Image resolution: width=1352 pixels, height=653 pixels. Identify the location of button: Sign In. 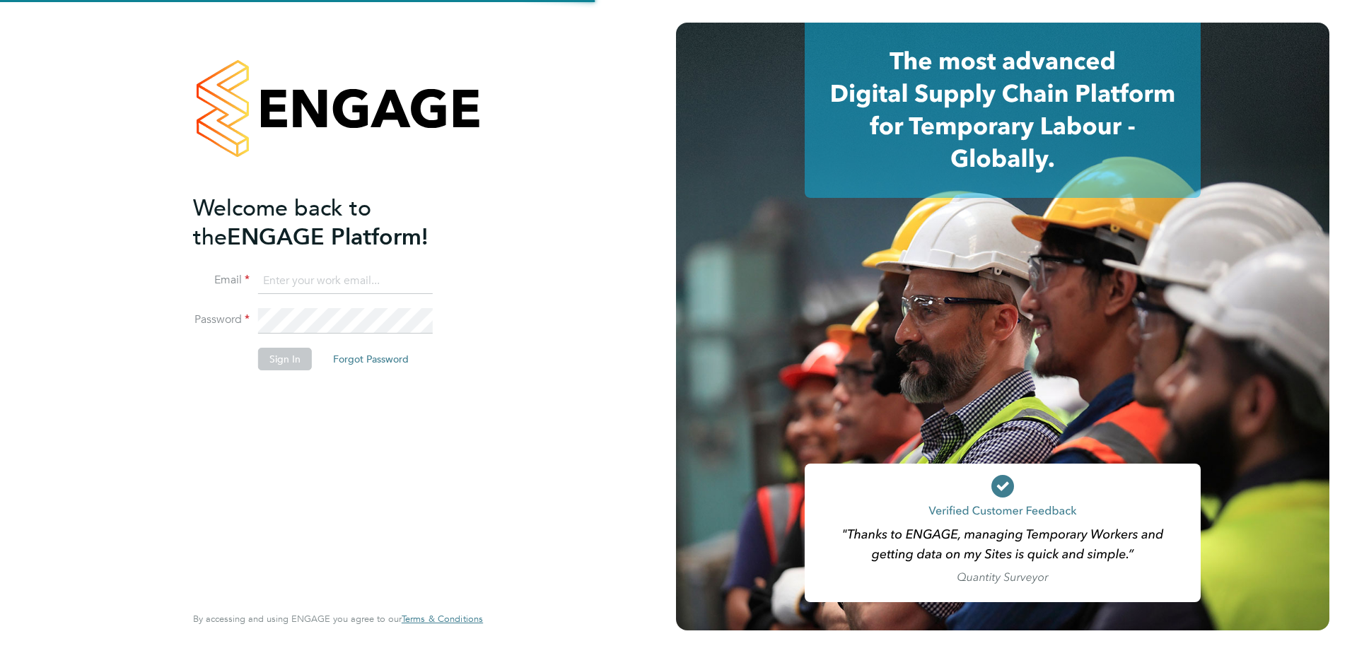
(285, 359).